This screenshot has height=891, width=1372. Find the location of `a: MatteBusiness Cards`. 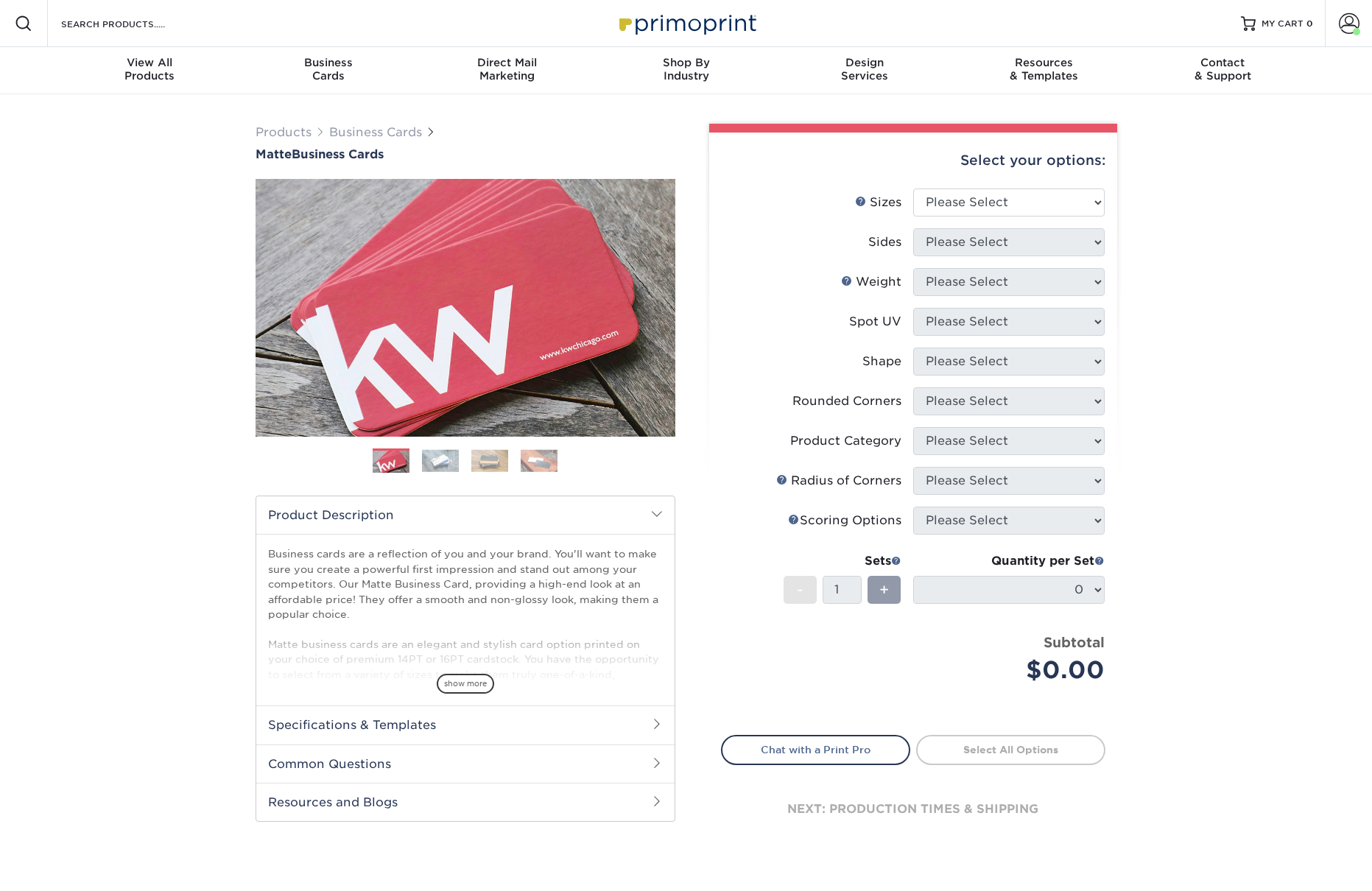

a: MatteBusiness Cards is located at coordinates (466, 154).